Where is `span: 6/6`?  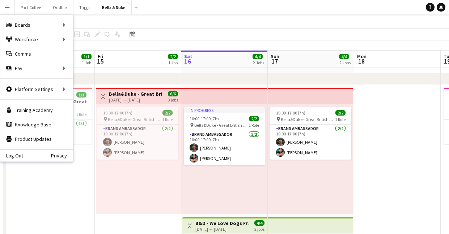 span: 6/6 is located at coordinates (173, 94).